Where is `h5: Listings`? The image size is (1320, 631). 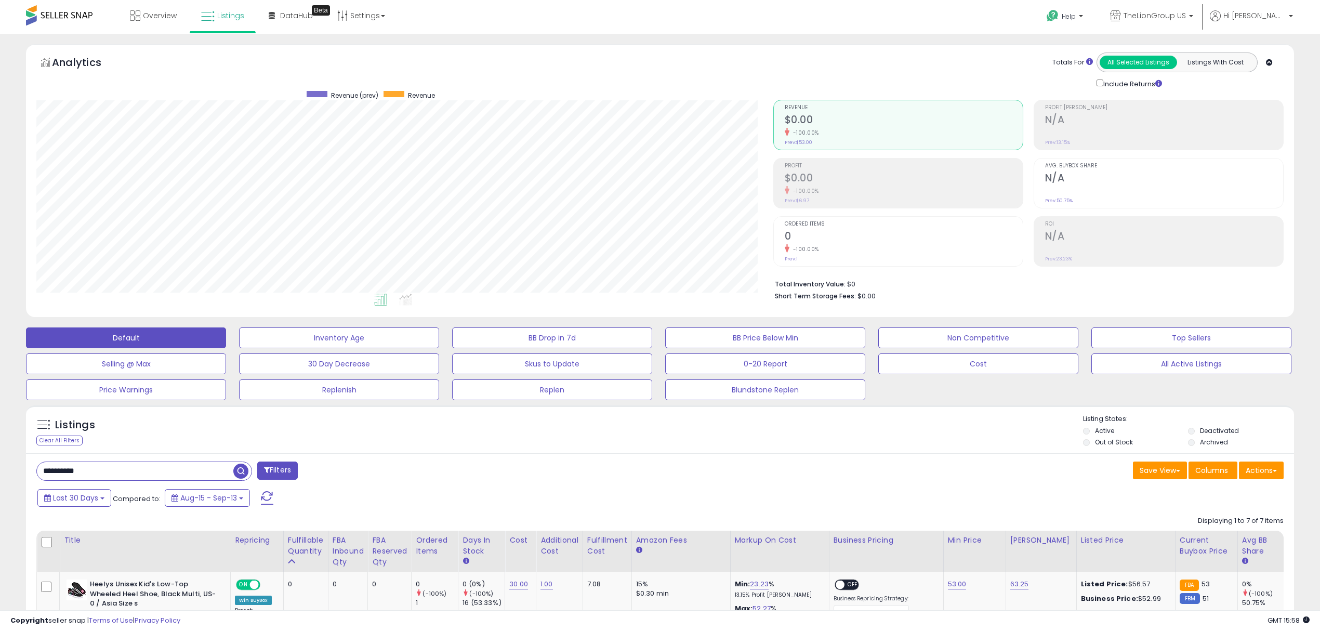 h5: Listings is located at coordinates (75, 425).